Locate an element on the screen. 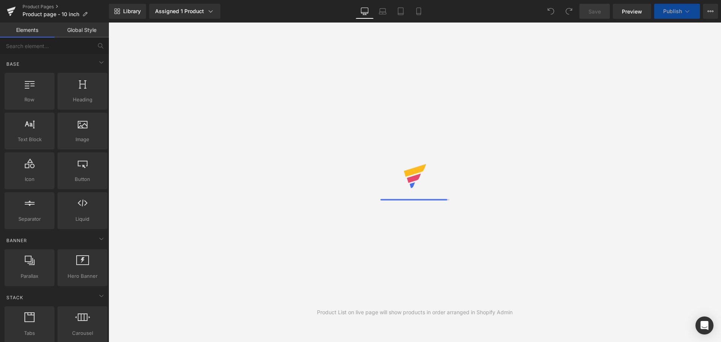  span: Save is located at coordinates (594, 11).